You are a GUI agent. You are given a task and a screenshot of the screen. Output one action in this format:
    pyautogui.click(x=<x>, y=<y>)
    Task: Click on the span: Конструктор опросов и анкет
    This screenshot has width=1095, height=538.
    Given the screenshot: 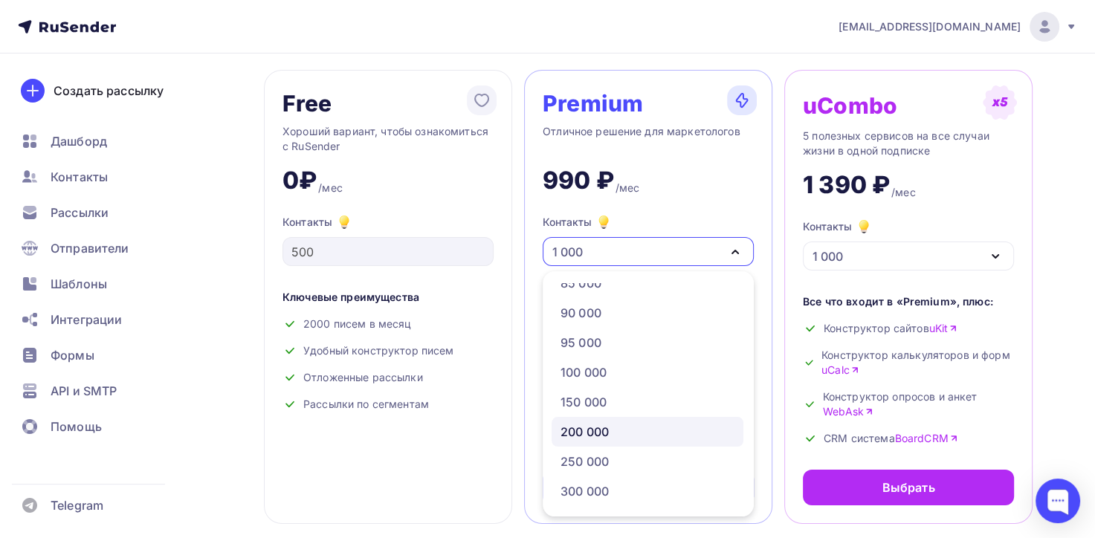 What is the action you would take?
    pyautogui.click(x=918, y=404)
    